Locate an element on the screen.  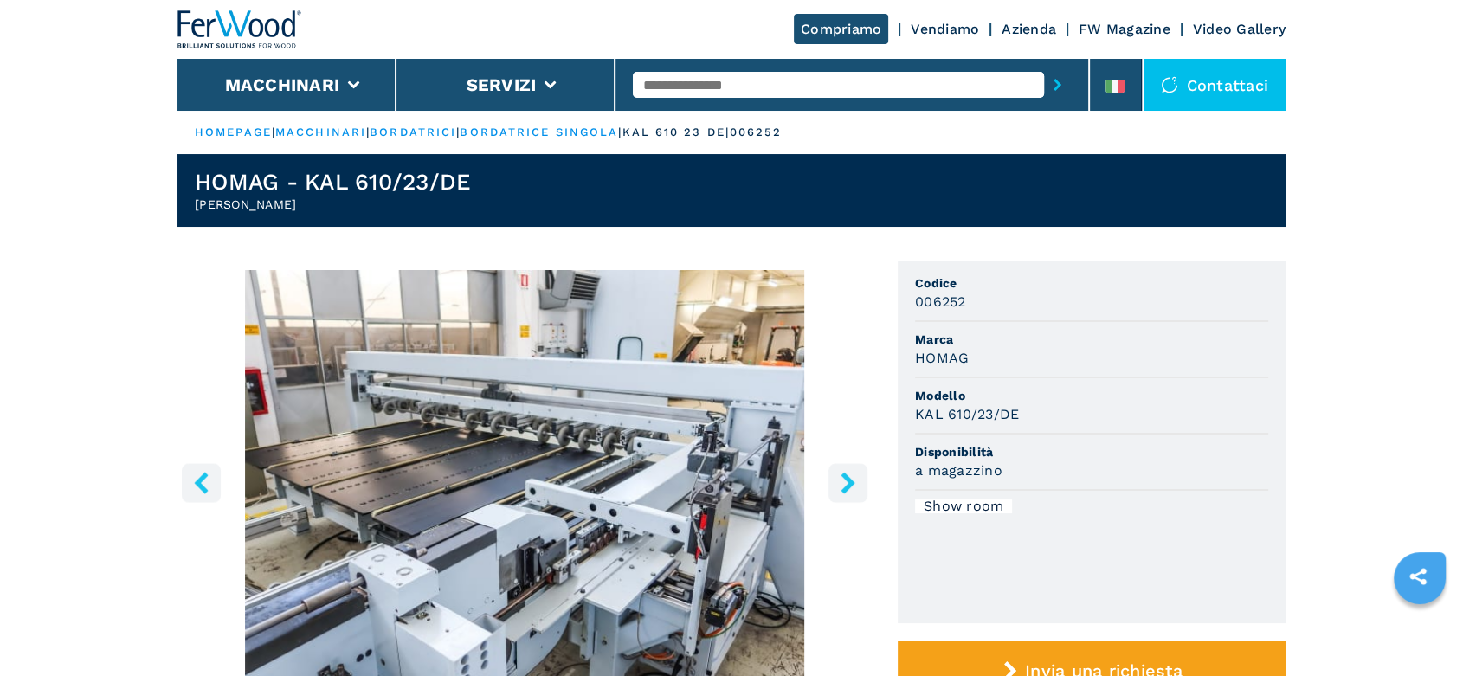
p: kal 610 23 de | is located at coordinates (675, 132).